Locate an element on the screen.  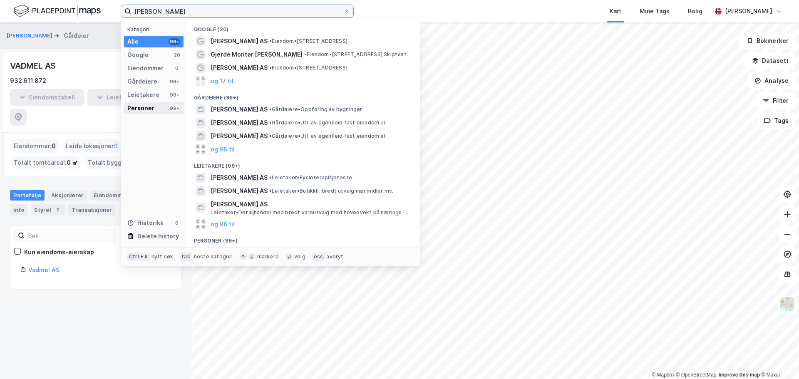
div: markere is located at coordinates (268, 257).